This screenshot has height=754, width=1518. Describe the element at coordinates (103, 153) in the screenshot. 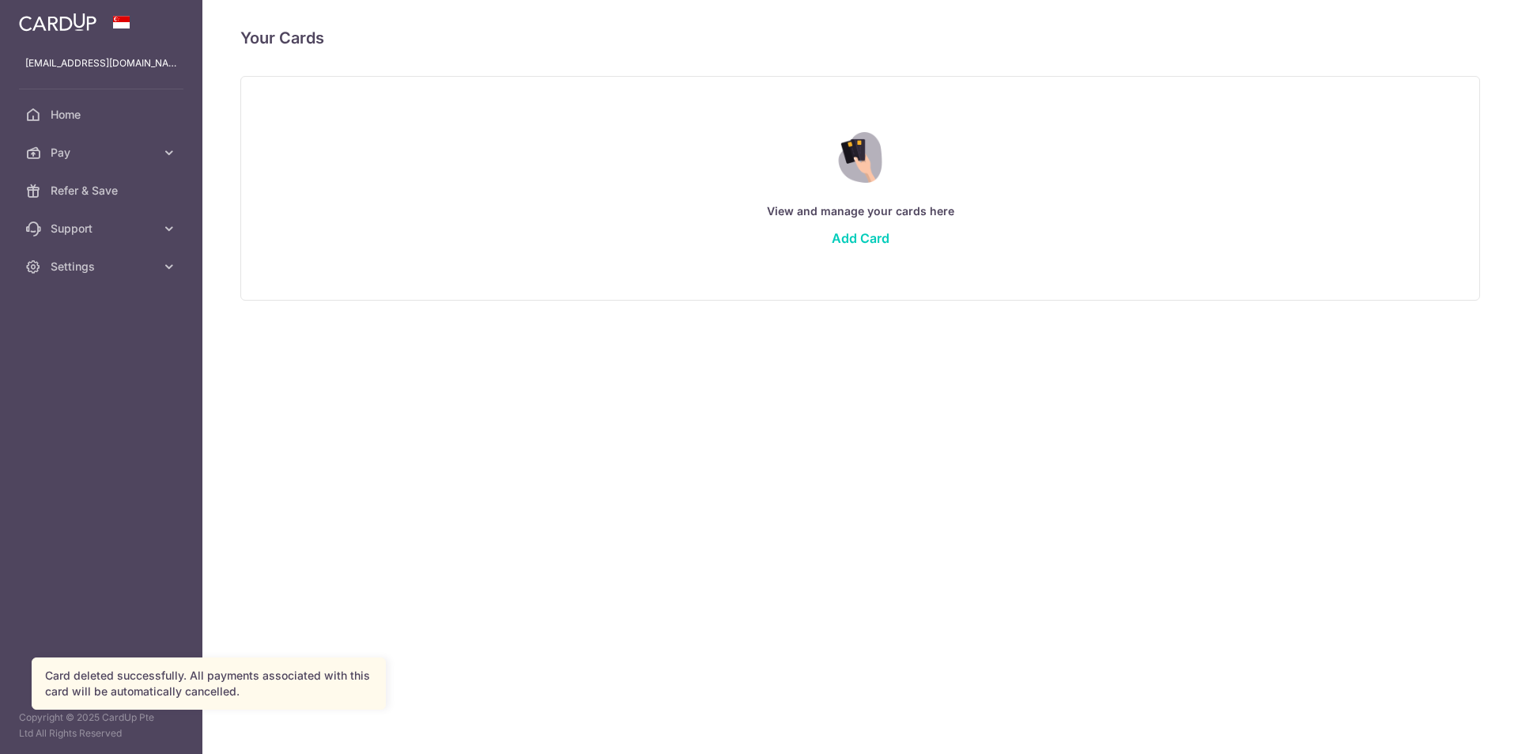

I see `span: Pay` at that location.